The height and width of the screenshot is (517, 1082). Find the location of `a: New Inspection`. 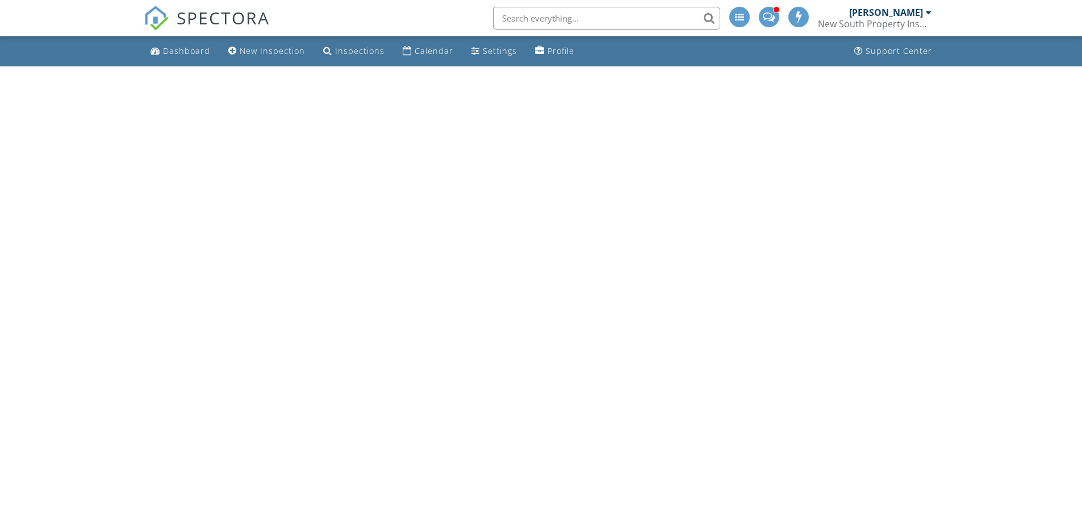

a: New Inspection is located at coordinates (266, 51).